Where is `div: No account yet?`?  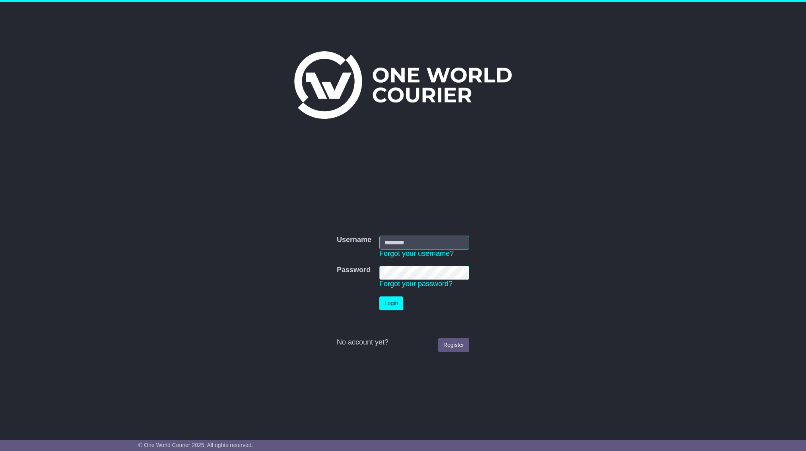 div: No account yet? is located at coordinates (403, 343).